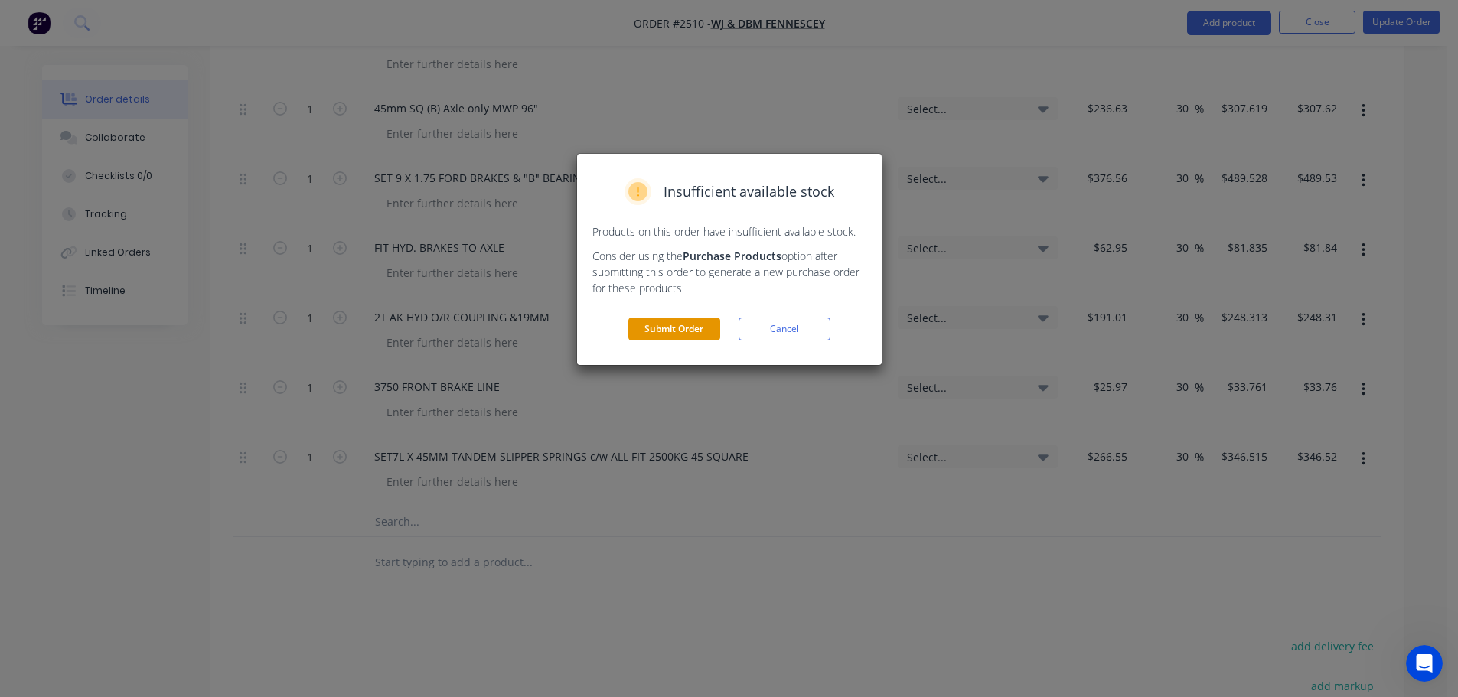  I want to click on strong: Purchase Products, so click(732, 256).